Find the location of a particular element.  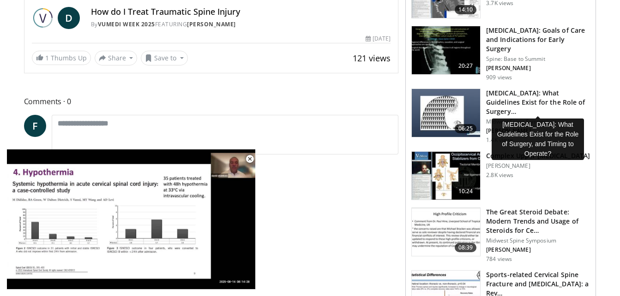

span: 10:24 is located at coordinates (466, 192).